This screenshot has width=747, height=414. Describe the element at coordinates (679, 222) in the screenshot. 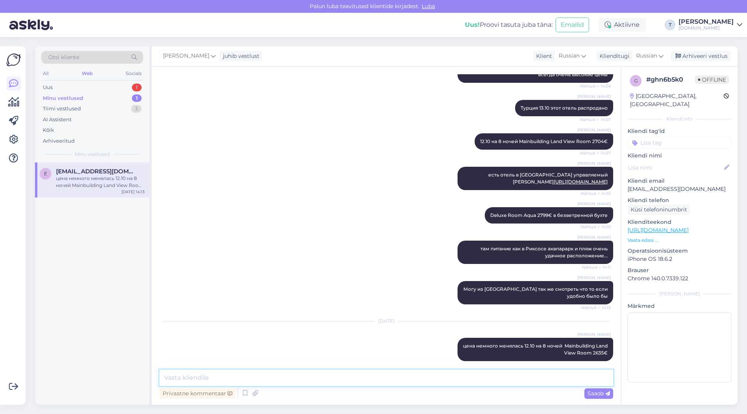

I see `p: Klienditeekond` at that location.